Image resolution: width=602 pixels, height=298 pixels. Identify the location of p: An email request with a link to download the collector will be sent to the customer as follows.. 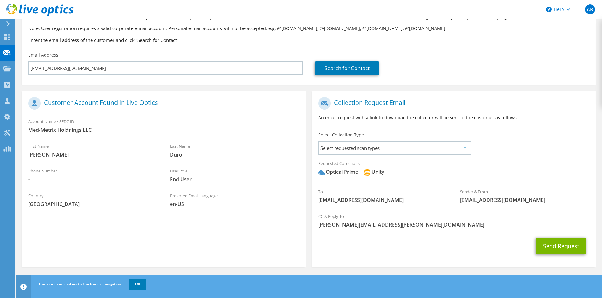
(453, 118).